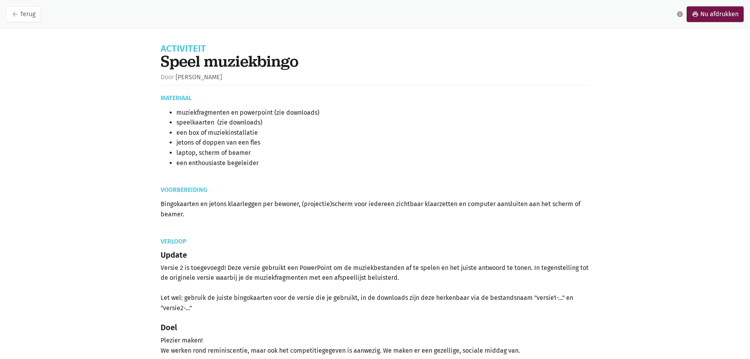 The height and width of the screenshot is (359, 750). I want to click on i: info, so click(680, 14).